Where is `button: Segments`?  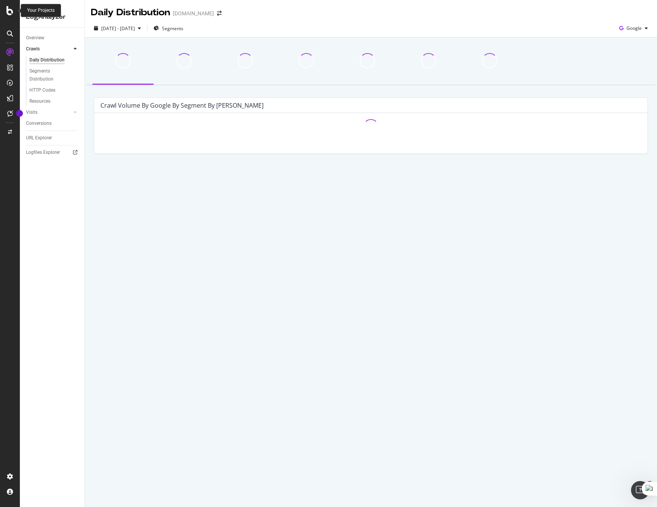 button: Segments is located at coordinates (168, 28).